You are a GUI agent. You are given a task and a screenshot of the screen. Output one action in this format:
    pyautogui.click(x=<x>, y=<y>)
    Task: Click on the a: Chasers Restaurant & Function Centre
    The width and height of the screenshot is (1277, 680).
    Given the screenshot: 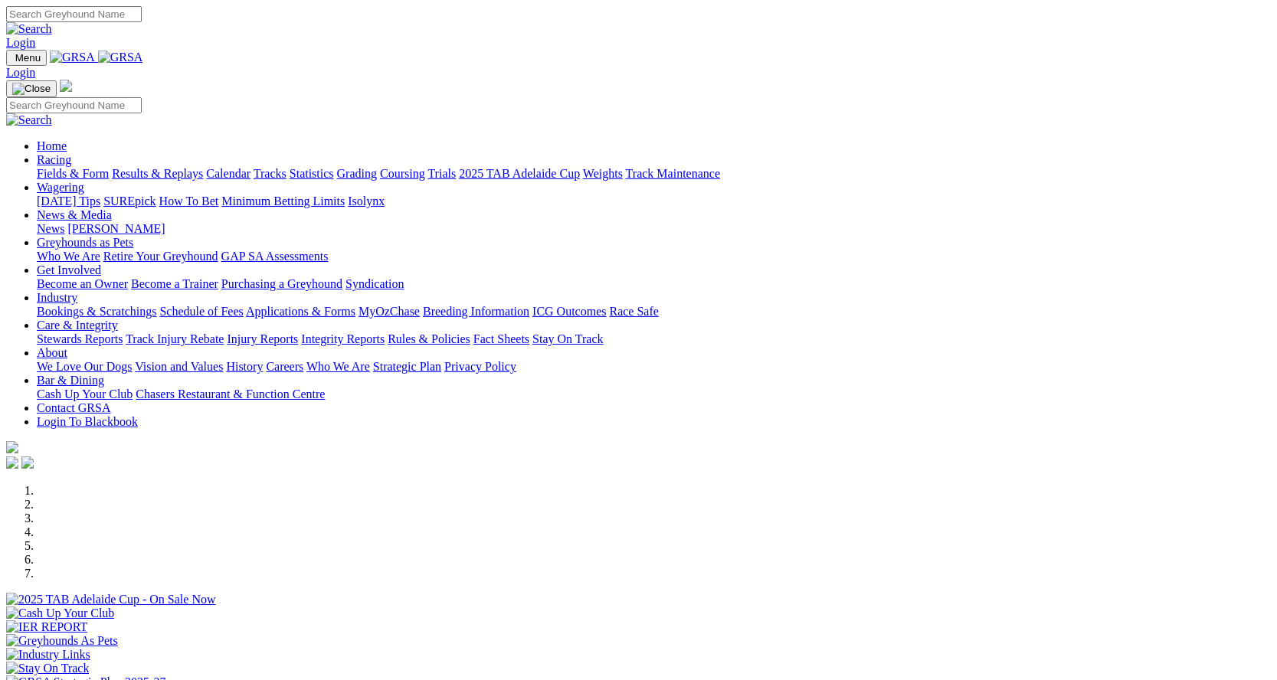 What is the action you would take?
    pyautogui.click(x=230, y=394)
    